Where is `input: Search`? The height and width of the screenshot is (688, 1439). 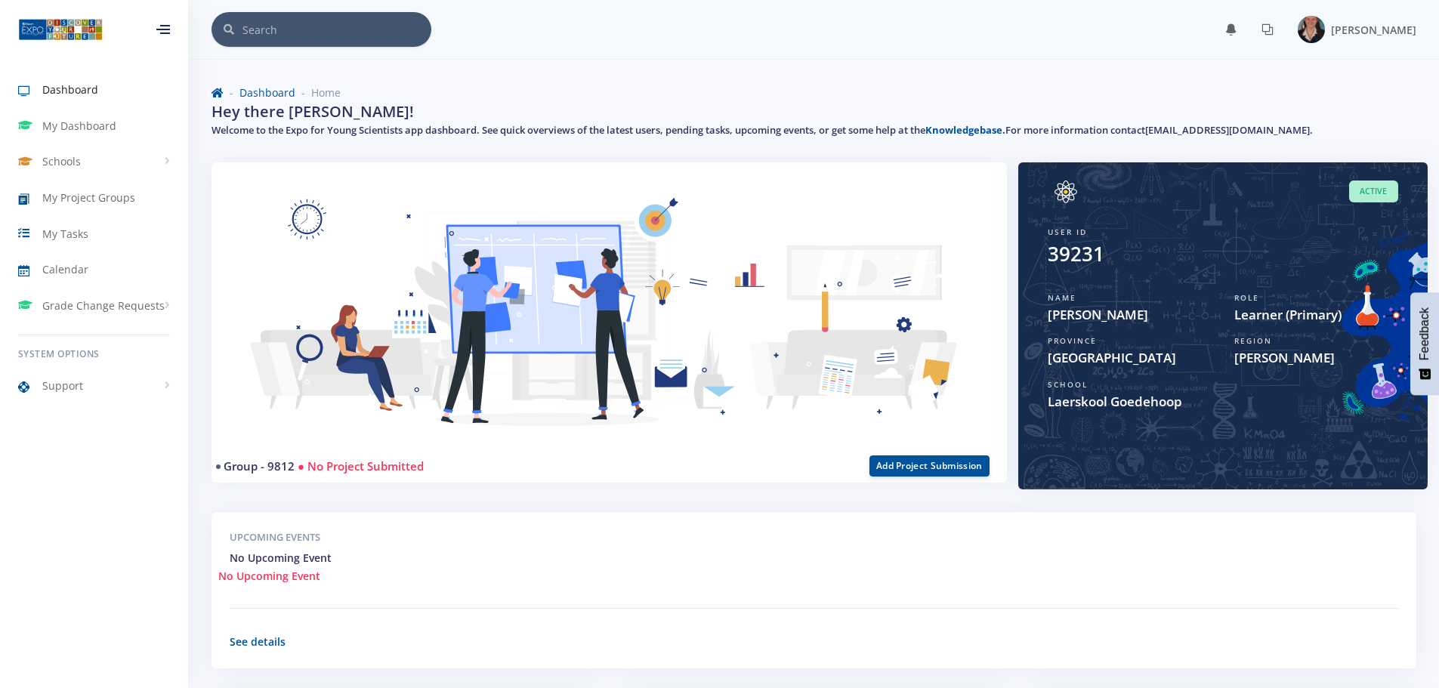 input: Search is located at coordinates (337, 29).